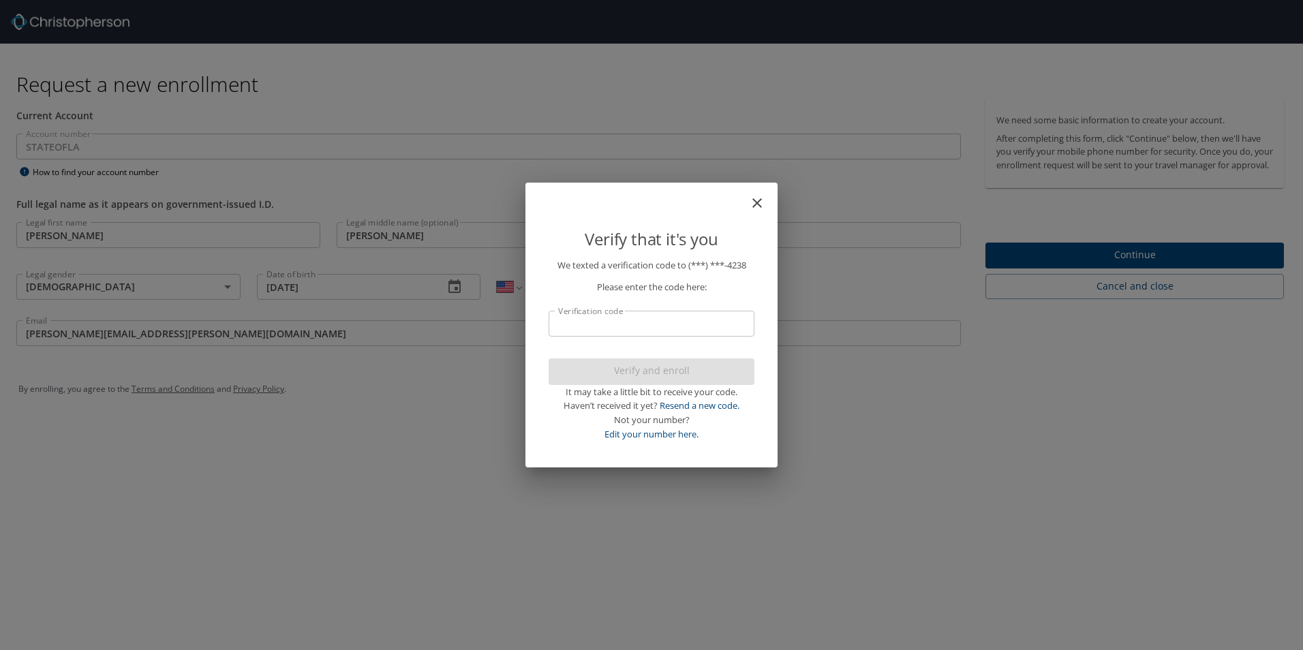 This screenshot has width=1303, height=650. I want to click on div: Haven’t received it yet?, so click(652, 406).